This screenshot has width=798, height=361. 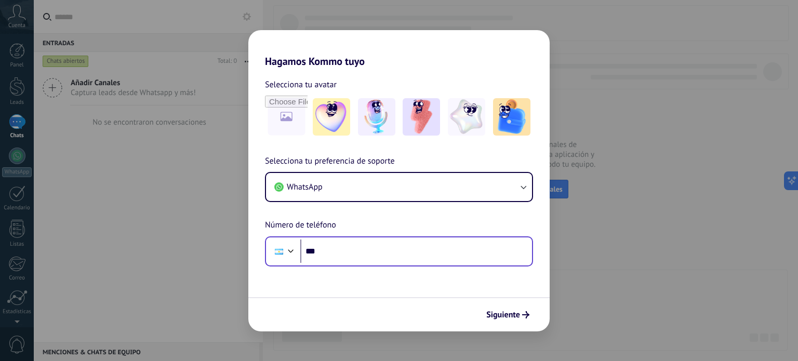 I want to click on h2: Hagamos Kommo tuyo, so click(x=399, y=49).